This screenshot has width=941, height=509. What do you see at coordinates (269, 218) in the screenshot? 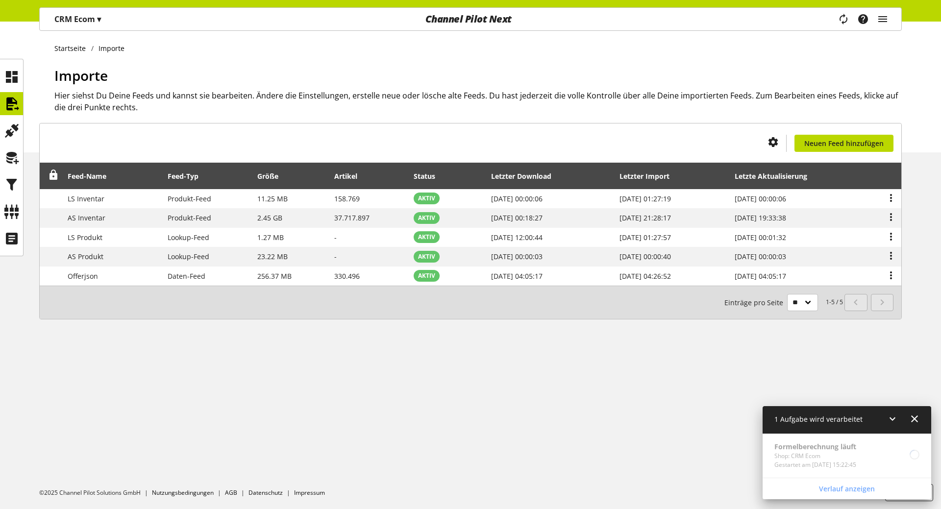
I see `span: 2.45 GB` at bounding box center [269, 218].